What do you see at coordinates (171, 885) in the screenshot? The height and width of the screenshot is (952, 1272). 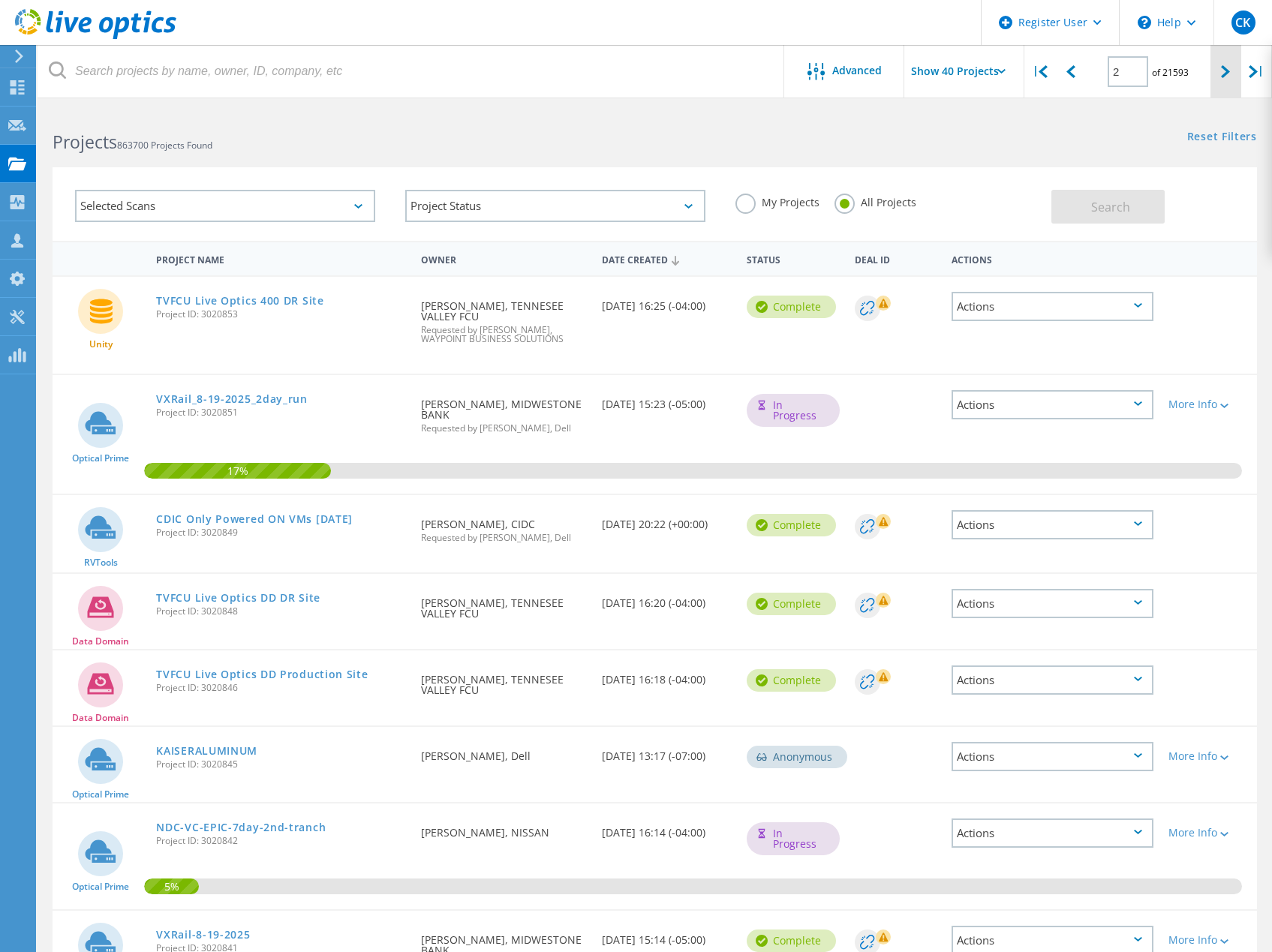 I see `span: 5%` at bounding box center [171, 885].